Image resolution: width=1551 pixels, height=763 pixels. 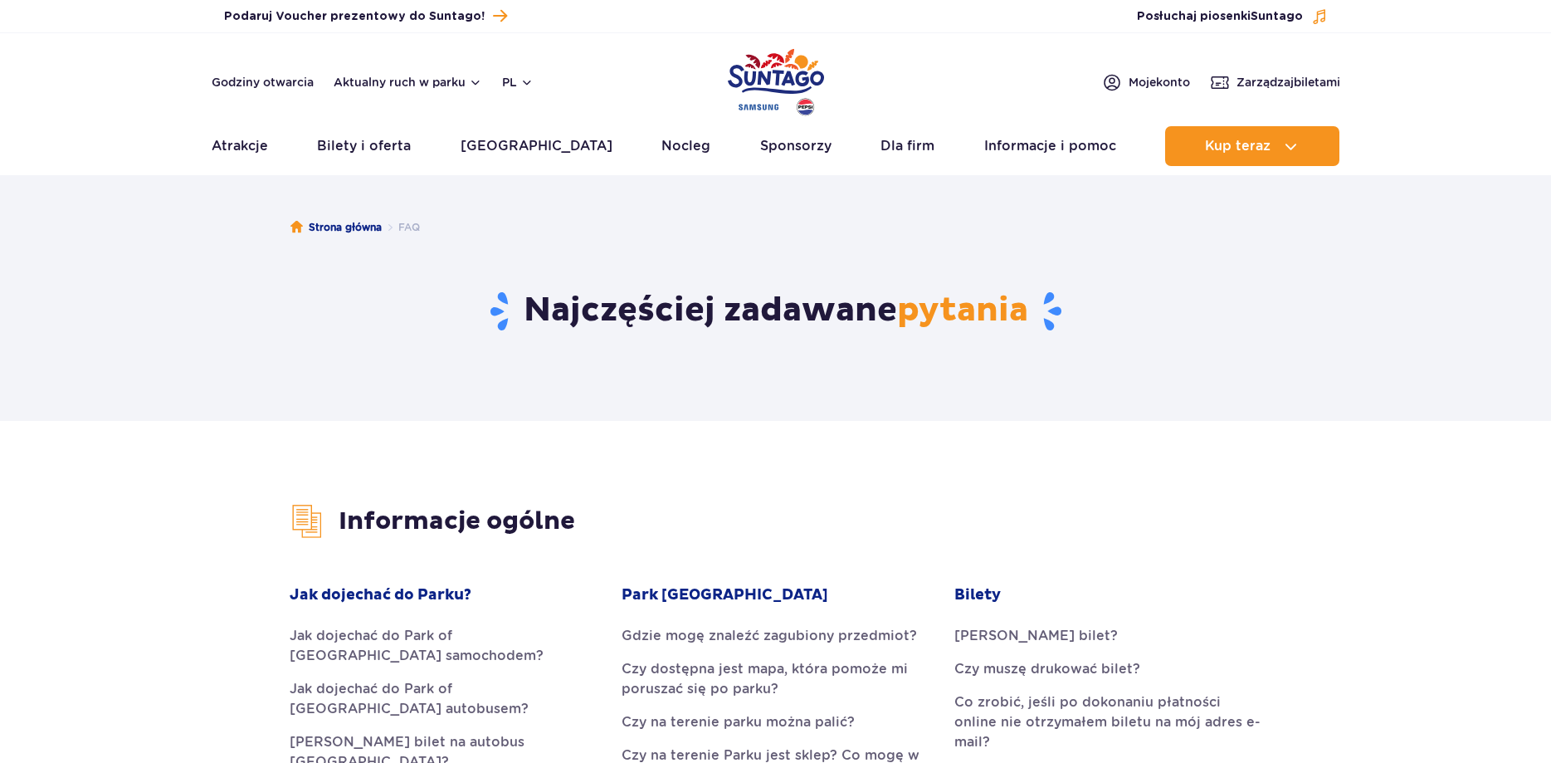 What do you see at coordinates (775, 521) in the screenshot?
I see `h3: Informacje ogólne` at bounding box center [775, 521].